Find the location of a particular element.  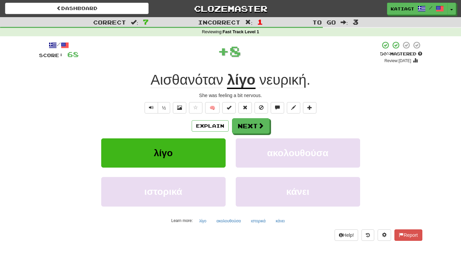

small: Learn more: is located at coordinates (182, 221).